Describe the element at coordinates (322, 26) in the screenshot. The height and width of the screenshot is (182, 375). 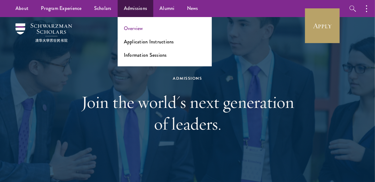
I see `a: Apply` at that location.